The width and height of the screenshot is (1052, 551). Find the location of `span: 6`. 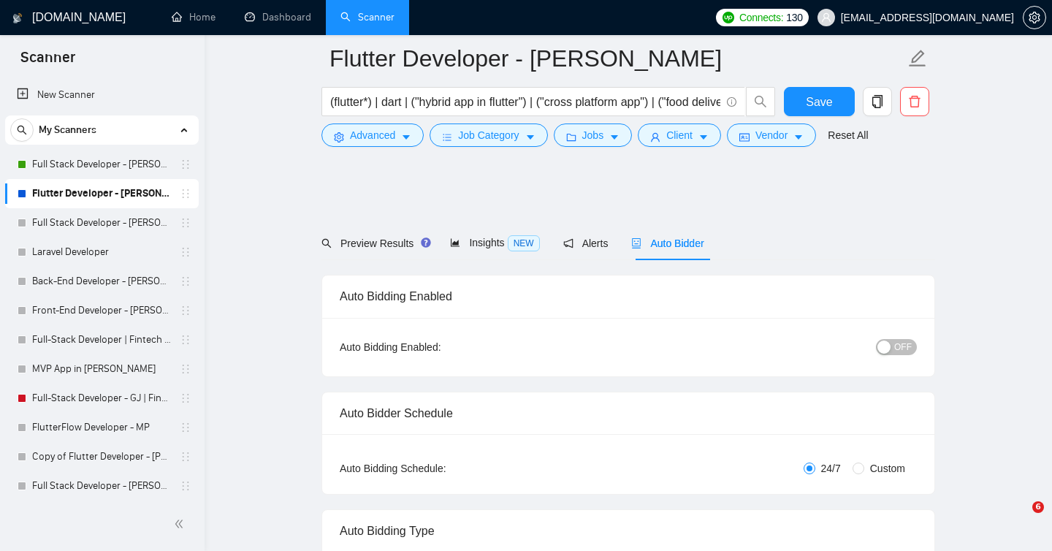

span: 6 is located at coordinates (1038, 507).